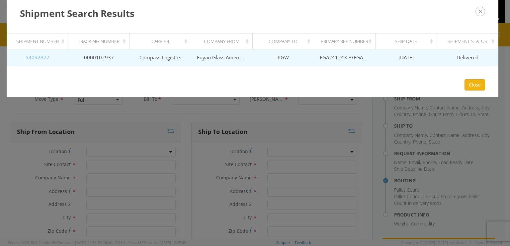  I want to click on div: Carrier, so click(162, 41).